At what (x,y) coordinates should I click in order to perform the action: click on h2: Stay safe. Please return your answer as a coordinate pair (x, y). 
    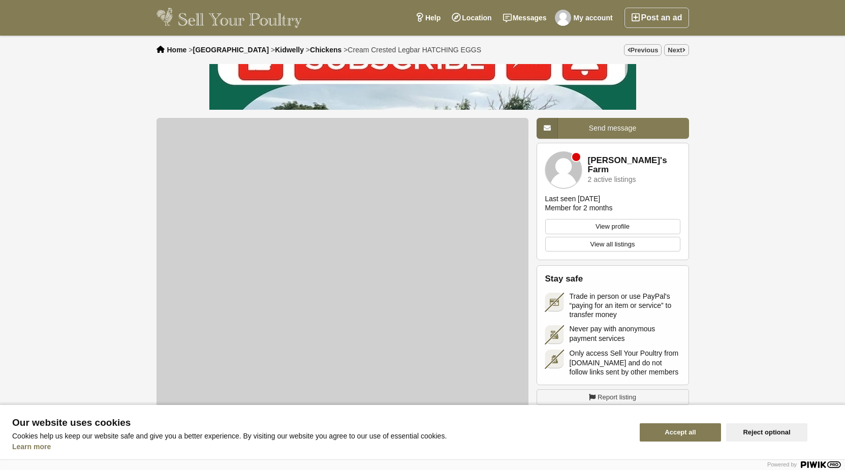
    Looking at the image, I should click on (613, 279).